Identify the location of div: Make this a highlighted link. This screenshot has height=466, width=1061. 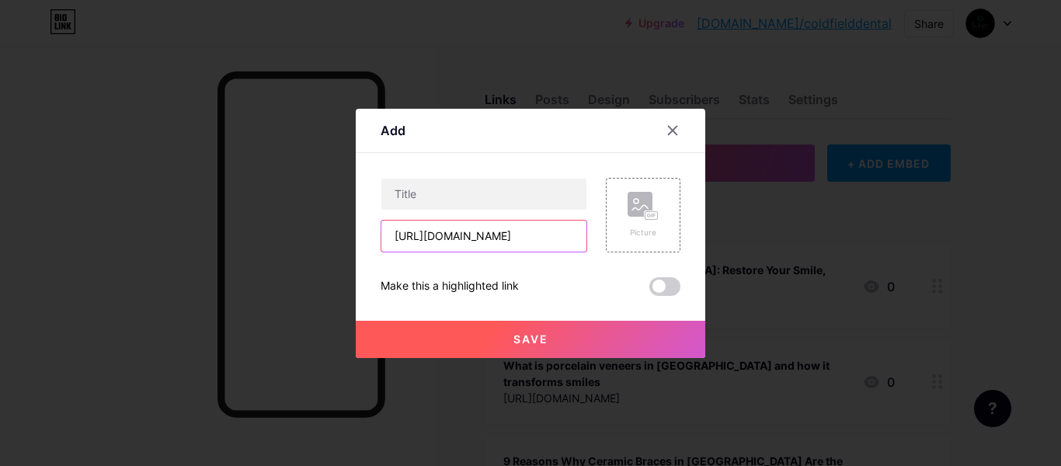
(450, 287).